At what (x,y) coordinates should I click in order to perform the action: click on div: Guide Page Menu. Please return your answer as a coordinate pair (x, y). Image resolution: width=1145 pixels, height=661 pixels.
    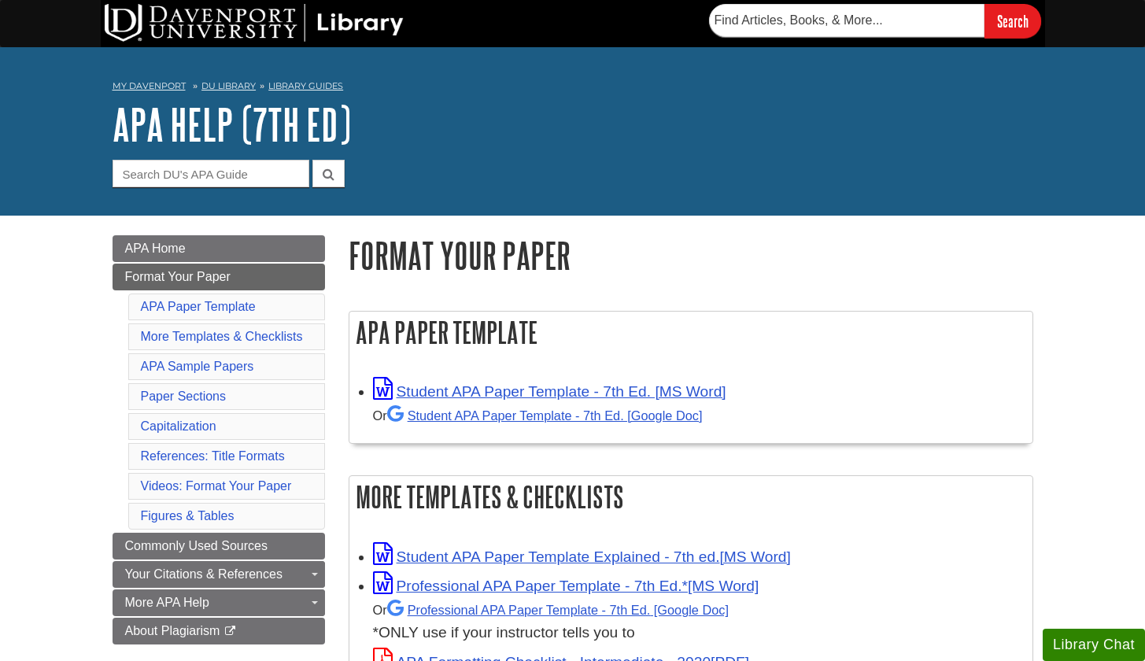
    Looking at the image, I should click on (219, 440).